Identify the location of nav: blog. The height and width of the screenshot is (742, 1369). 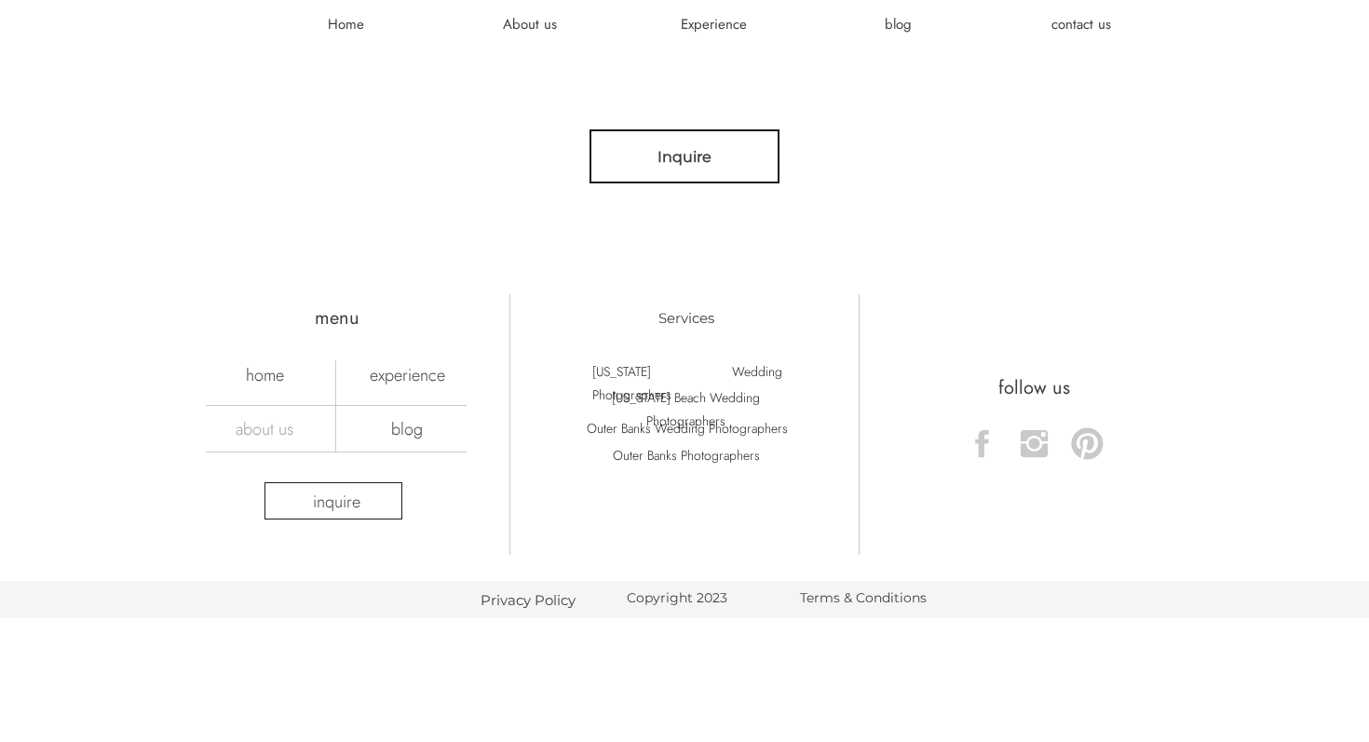
(407, 428).